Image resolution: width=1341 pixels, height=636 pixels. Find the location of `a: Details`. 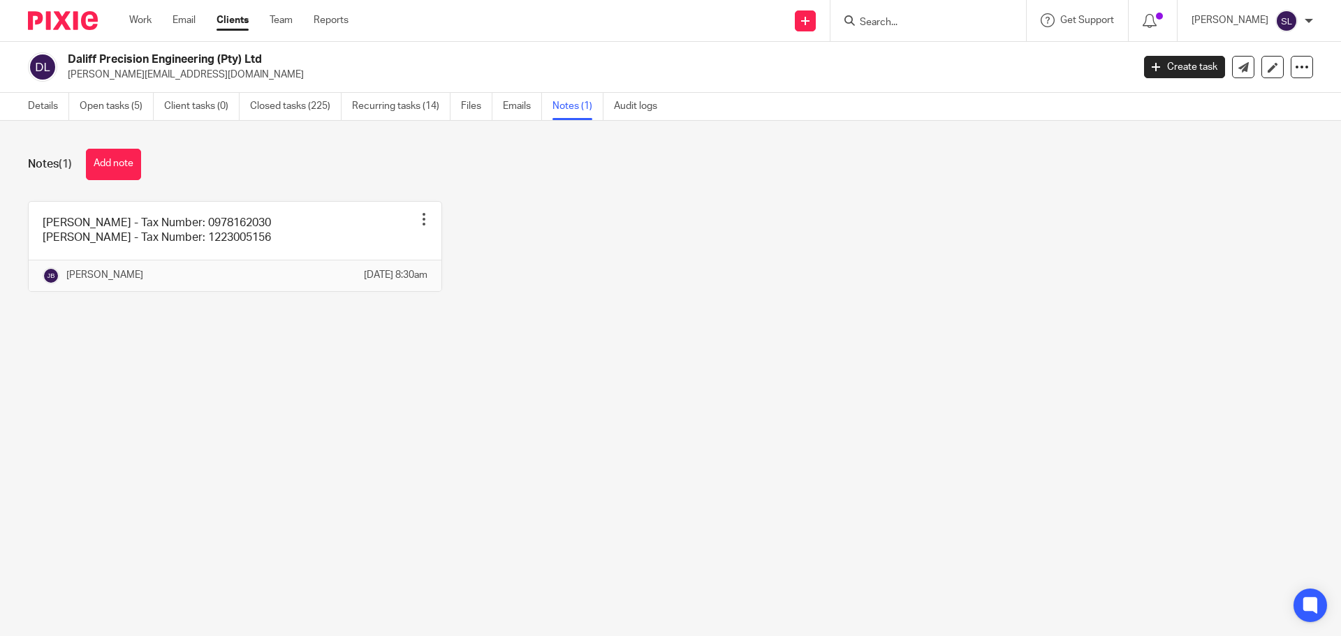

a: Details is located at coordinates (48, 106).